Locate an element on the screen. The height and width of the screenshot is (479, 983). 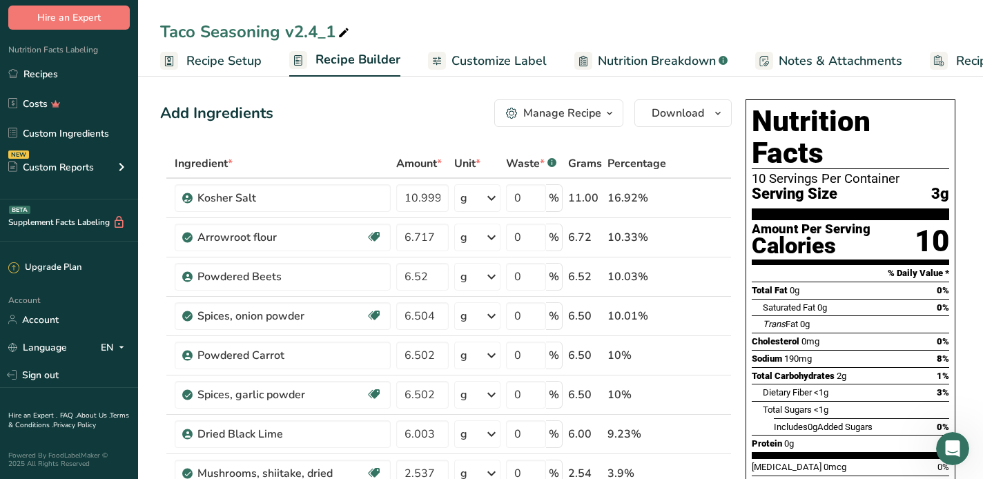
span: 1% is located at coordinates (943, 375).